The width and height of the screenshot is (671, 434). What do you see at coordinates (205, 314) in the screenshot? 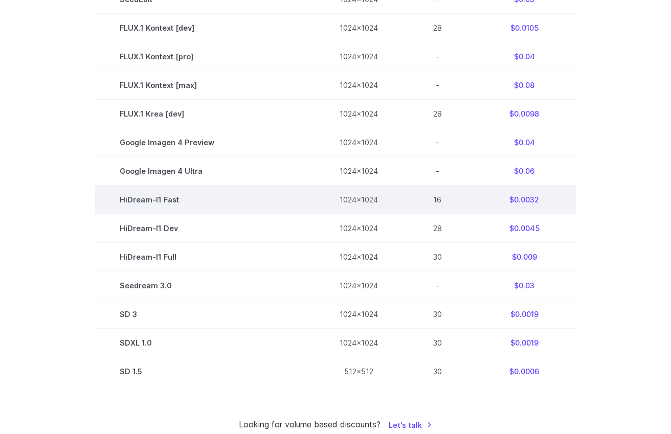
I see `td: SD 3` at bounding box center [205, 314].